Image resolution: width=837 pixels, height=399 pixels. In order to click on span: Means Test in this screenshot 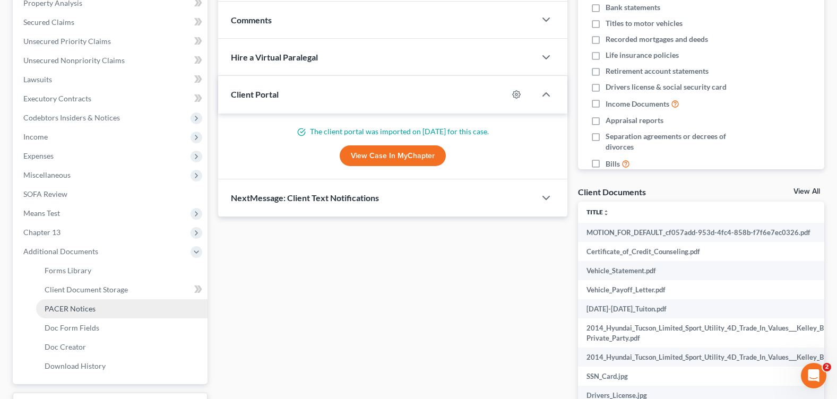, I will do `click(41, 213)`.